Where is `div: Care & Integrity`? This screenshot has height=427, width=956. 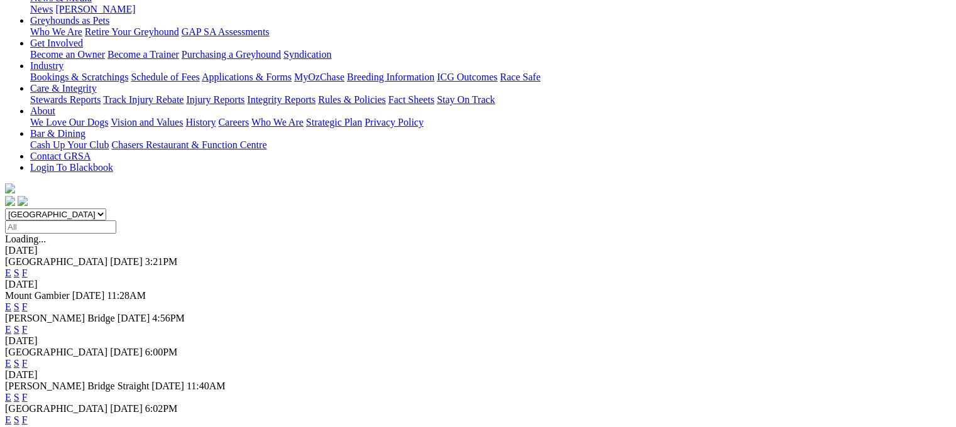 div: Care & Integrity is located at coordinates (490, 100).